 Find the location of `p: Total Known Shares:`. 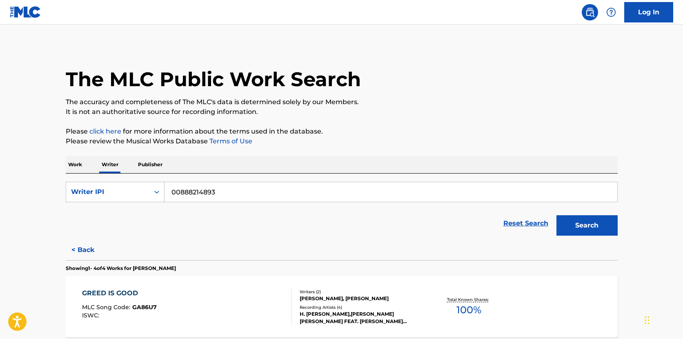

p: Total Known Shares: is located at coordinates (469, 299).